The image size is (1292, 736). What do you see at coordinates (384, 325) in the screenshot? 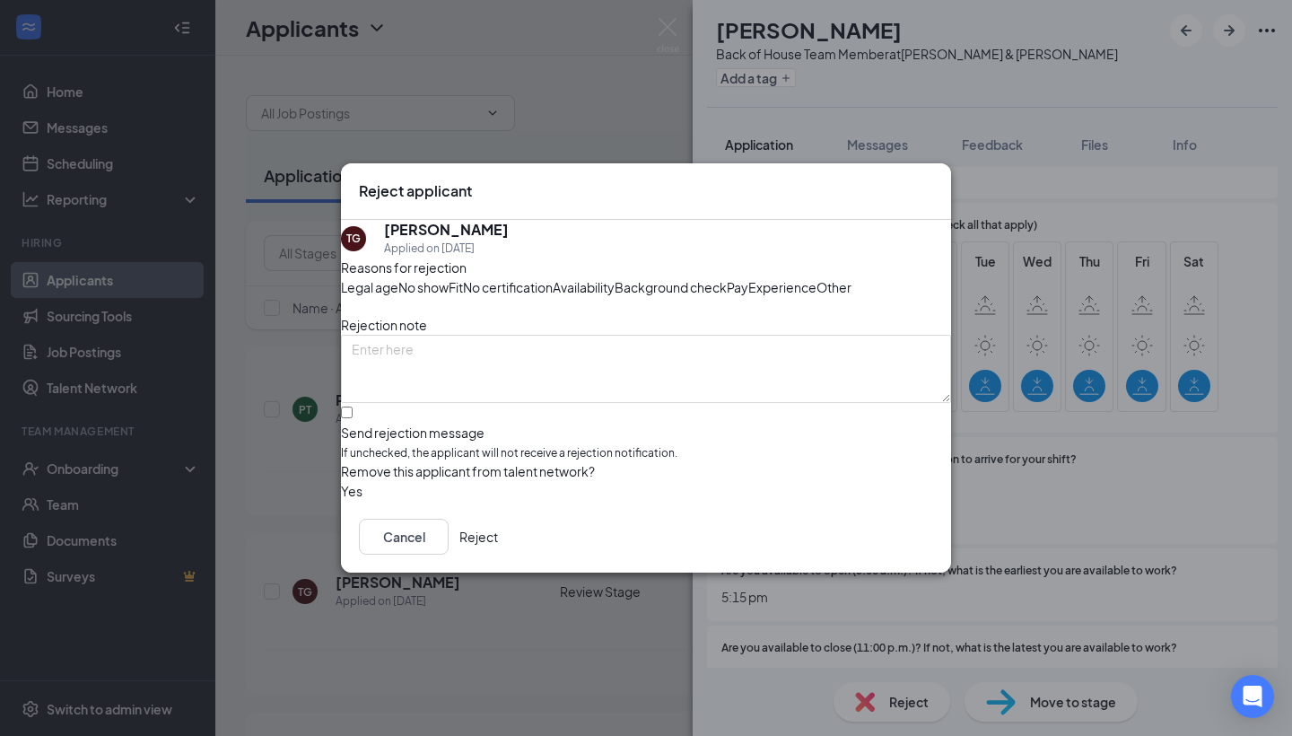
I see `span: Rejection note` at bounding box center [384, 325].